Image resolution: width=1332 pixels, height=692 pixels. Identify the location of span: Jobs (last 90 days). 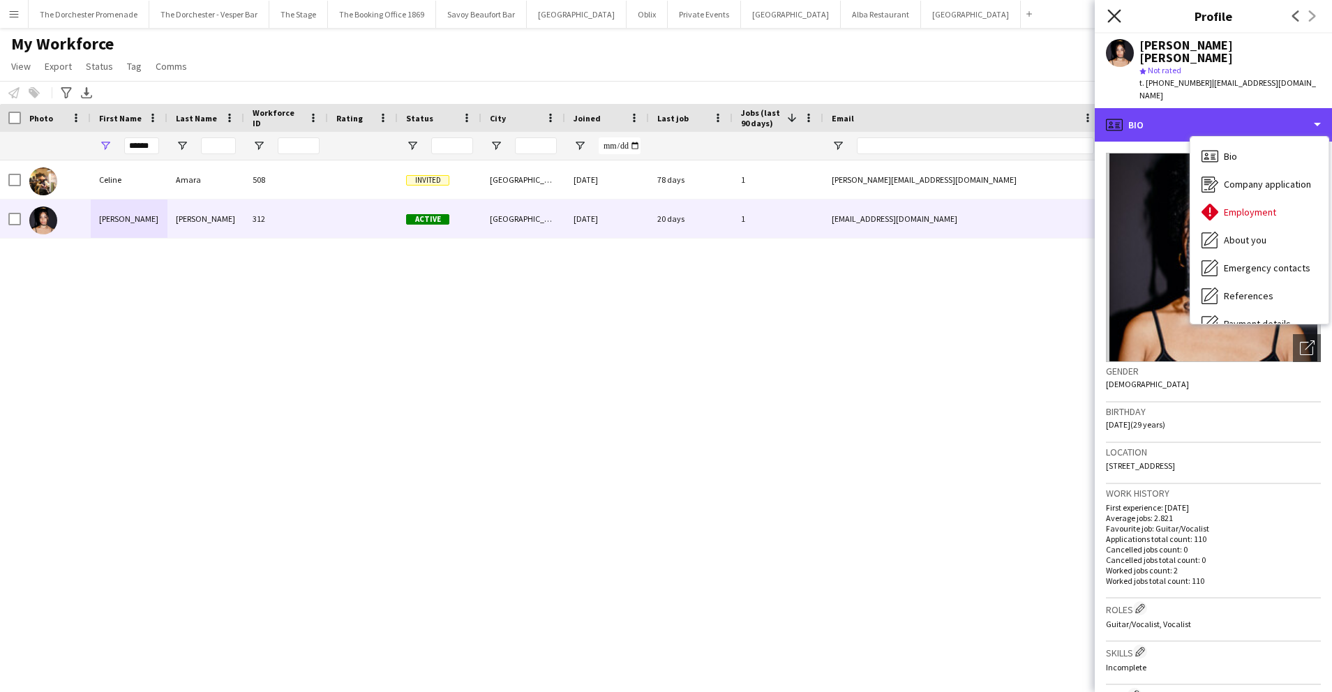
(761, 118).